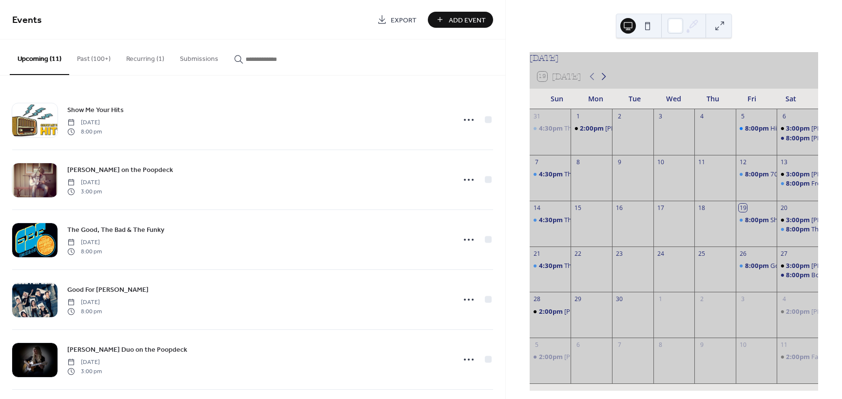 This screenshot has width=842, height=399. Describe the element at coordinates (461, 19) in the screenshot. I see `button: Add Event` at that location.